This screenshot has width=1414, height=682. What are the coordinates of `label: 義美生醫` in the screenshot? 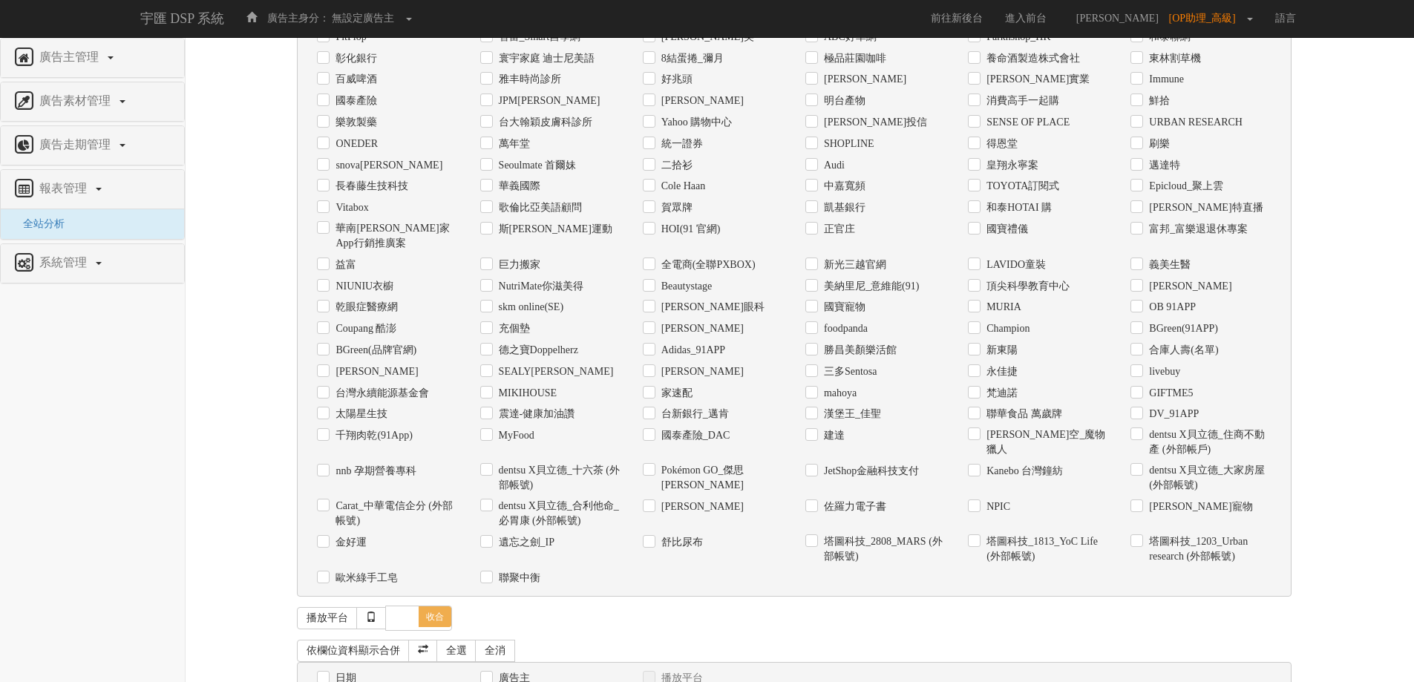 It's located at (1168, 265).